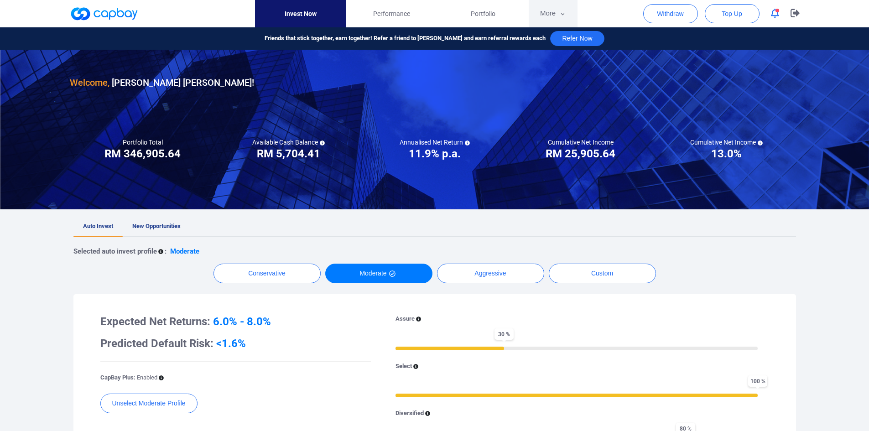  Describe the element at coordinates (410, 413) in the screenshot. I see `p: Diversified` at that location.